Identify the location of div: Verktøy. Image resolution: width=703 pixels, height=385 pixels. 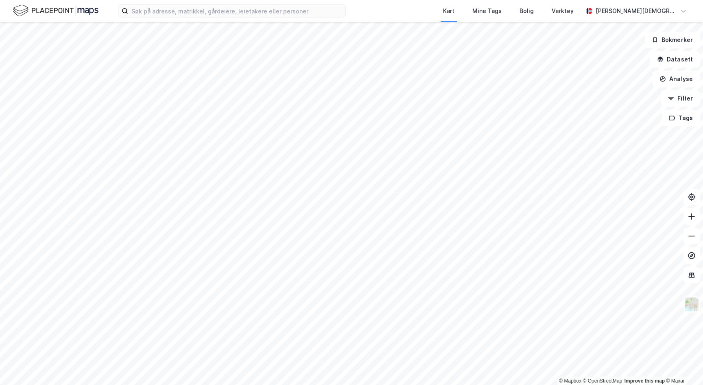
(563, 11).